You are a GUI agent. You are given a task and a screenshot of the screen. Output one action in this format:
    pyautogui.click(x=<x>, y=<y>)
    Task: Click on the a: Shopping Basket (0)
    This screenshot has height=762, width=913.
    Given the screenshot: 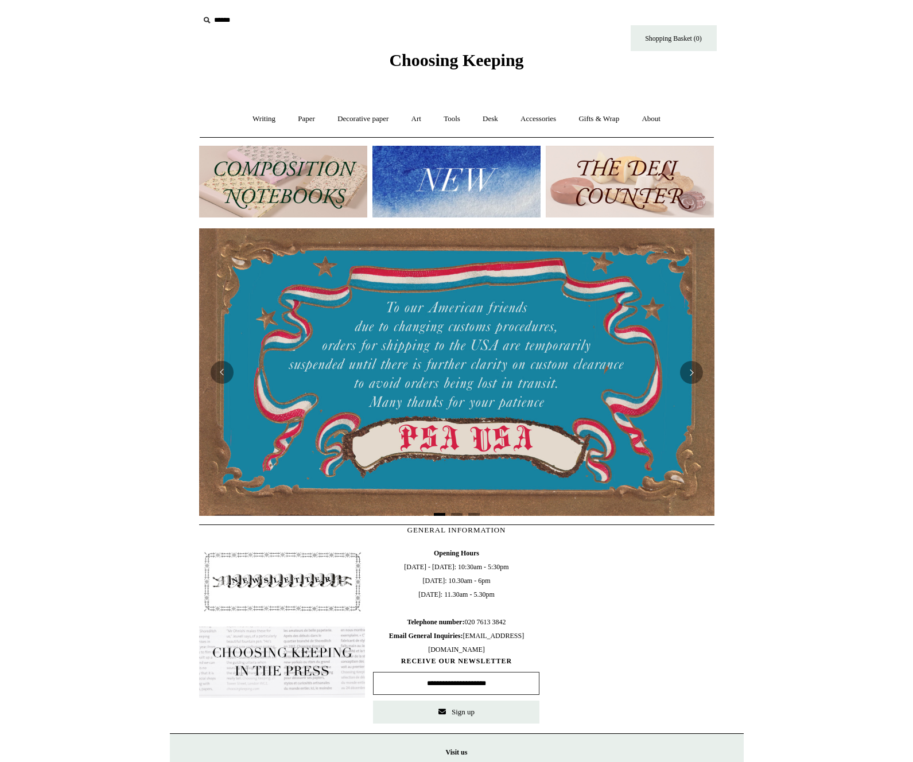 What is the action you would take?
    pyautogui.click(x=674, y=38)
    